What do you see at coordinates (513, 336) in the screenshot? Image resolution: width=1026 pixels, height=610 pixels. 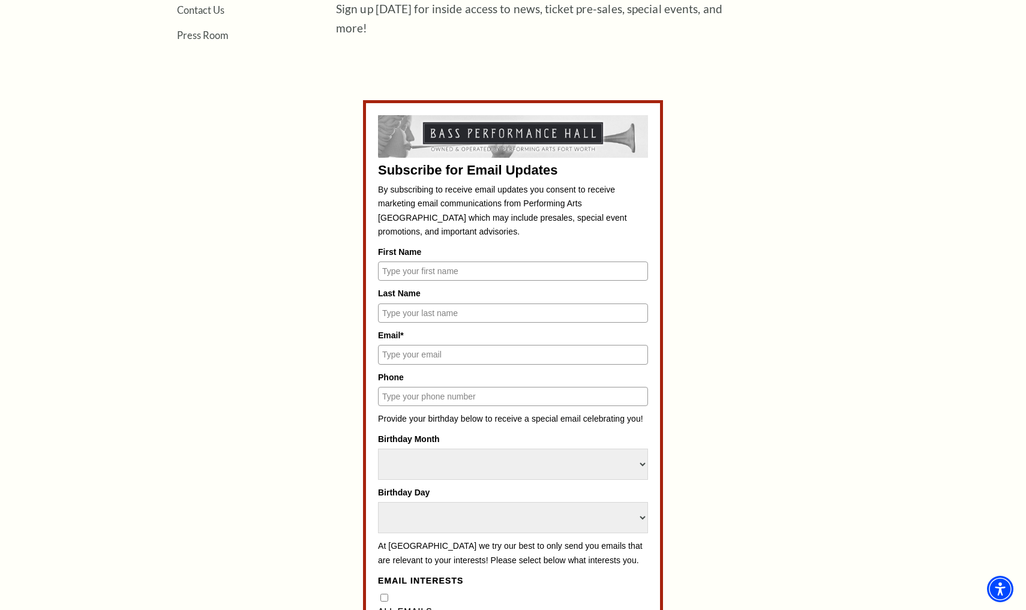 I see `label: Email*` at bounding box center [513, 336].